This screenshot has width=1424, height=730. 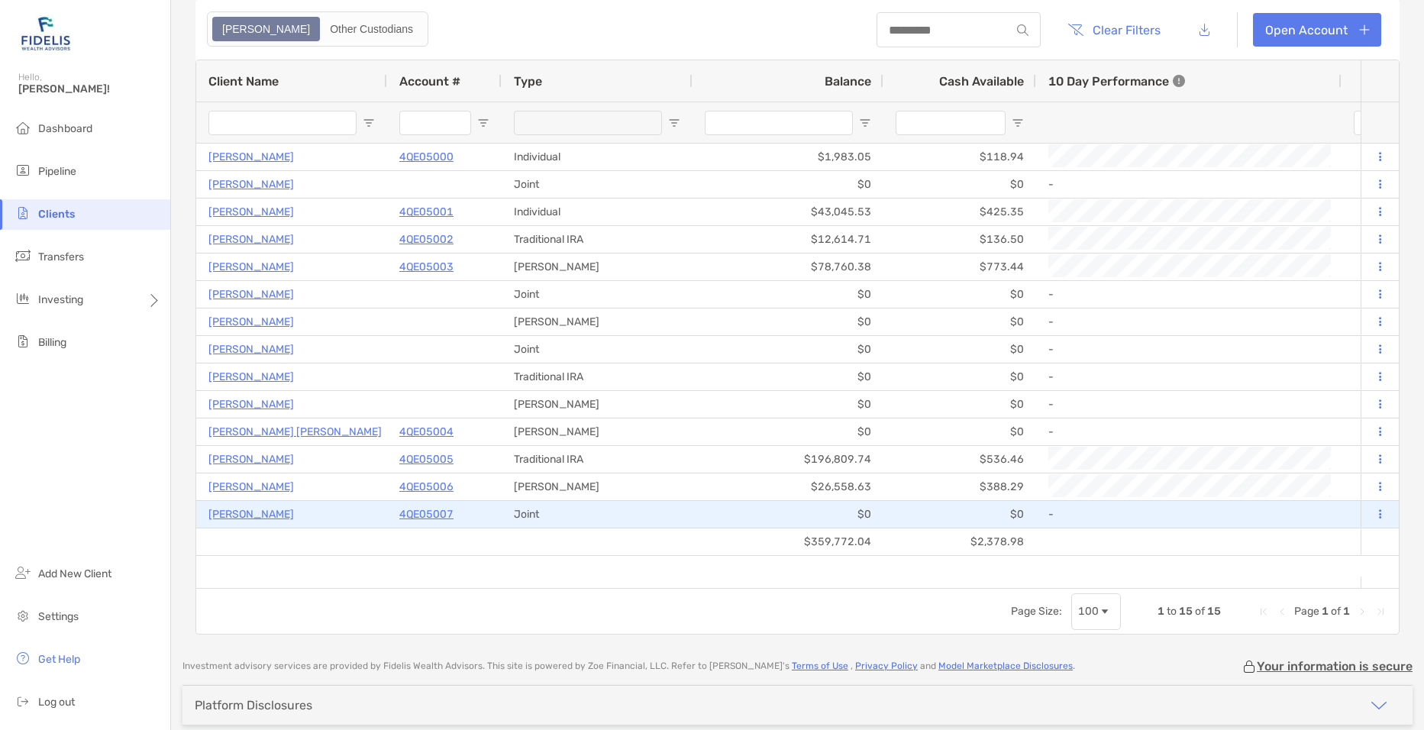 I want to click on div: $43,045.53, so click(x=788, y=211).